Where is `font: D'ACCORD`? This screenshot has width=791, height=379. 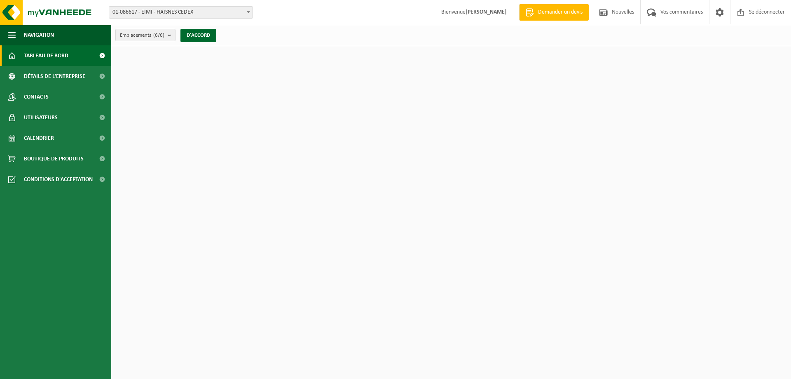
font: D'ACCORD is located at coordinates (198, 35).